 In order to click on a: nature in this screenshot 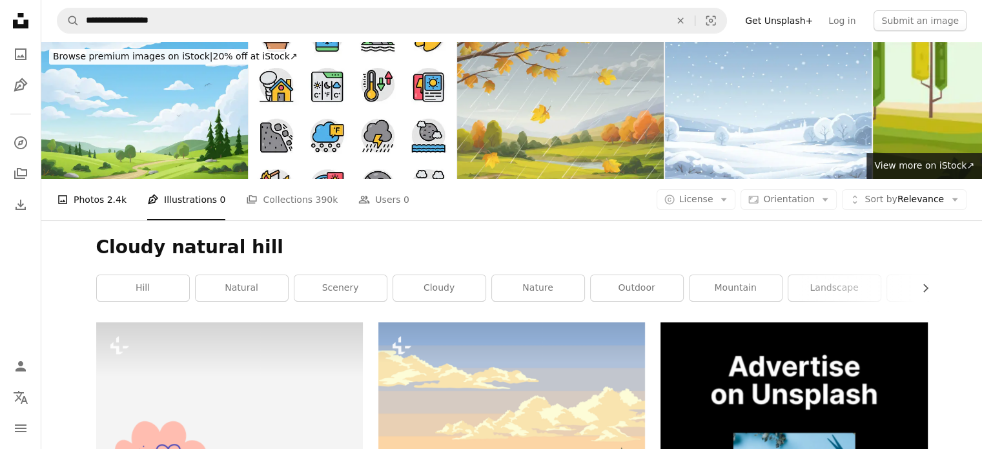, I will do `click(538, 288)`.